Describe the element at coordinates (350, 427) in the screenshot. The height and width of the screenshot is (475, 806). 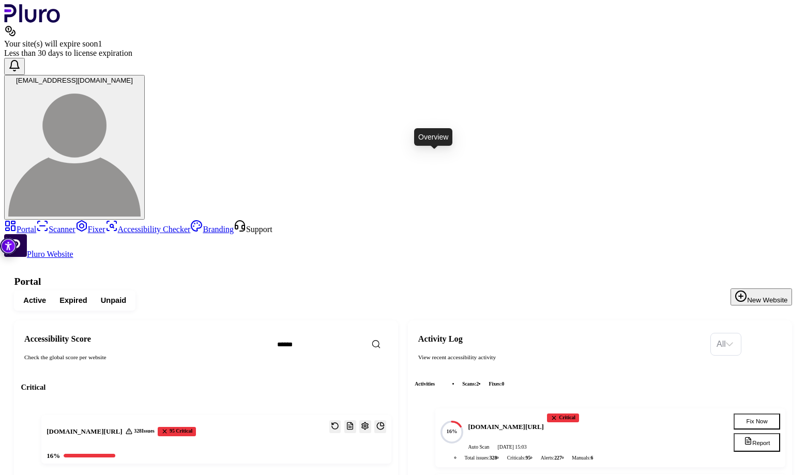
I see `button: Reports` at that location.